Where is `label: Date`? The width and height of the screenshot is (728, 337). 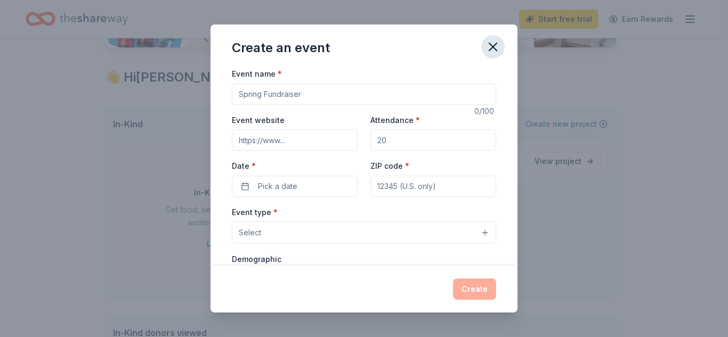 label: Date is located at coordinates (295, 166).